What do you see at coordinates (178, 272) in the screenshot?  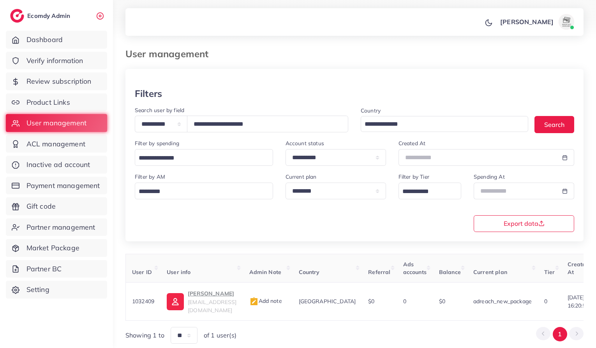 I see `span: User info` at bounding box center [178, 272].